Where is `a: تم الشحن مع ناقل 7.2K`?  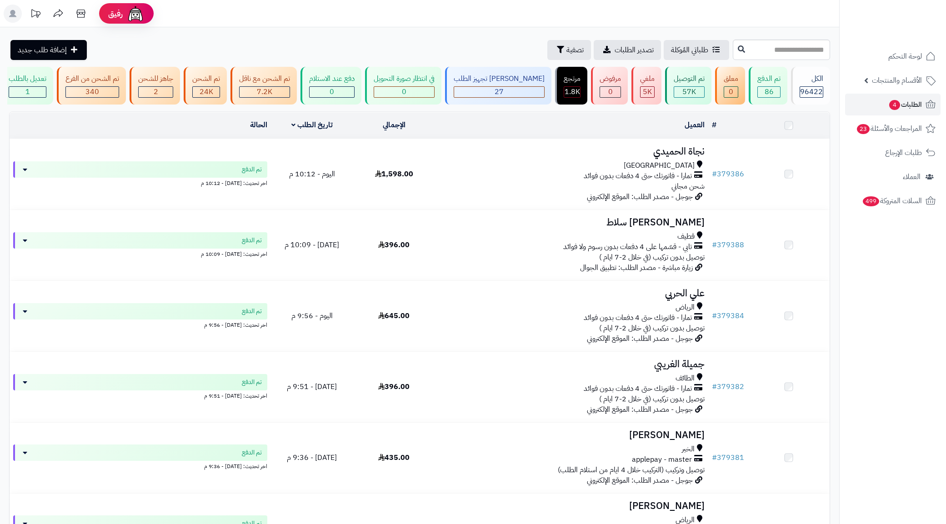
a: تم الشحن مع ناقل 7.2K is located at coordinates (264, 86).